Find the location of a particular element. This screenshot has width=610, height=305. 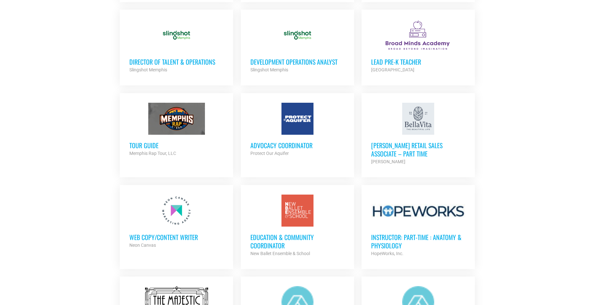

strong: HopeWorks, Inc. is located at coordinates (387, 254).